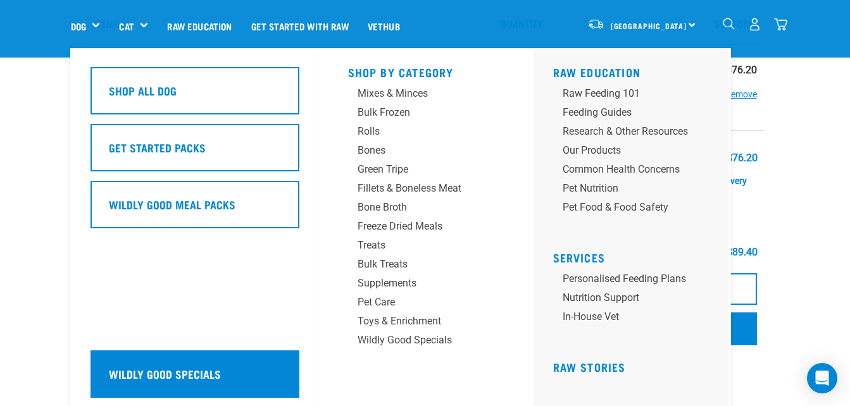 The height and width of the screenshot is (406, 850). I want to click on div: Common Health Concerns, so click(625, 170).